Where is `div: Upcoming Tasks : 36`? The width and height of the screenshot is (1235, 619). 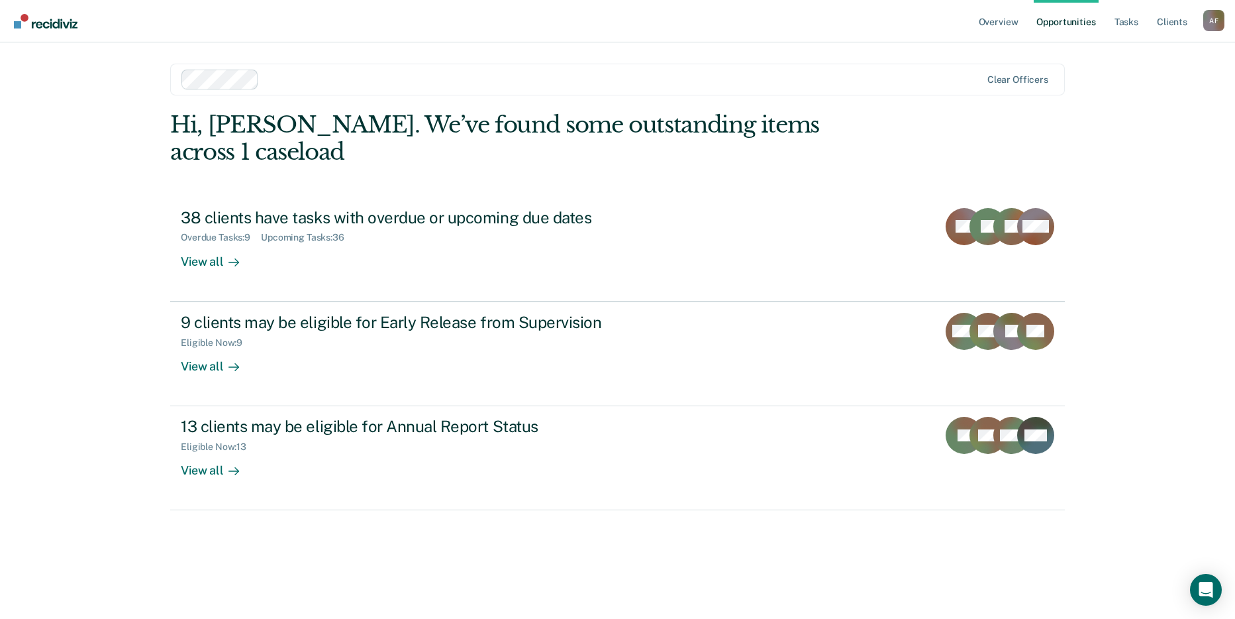
div: Upcoming Tasks : 36 is located at coordinates (308, 237).